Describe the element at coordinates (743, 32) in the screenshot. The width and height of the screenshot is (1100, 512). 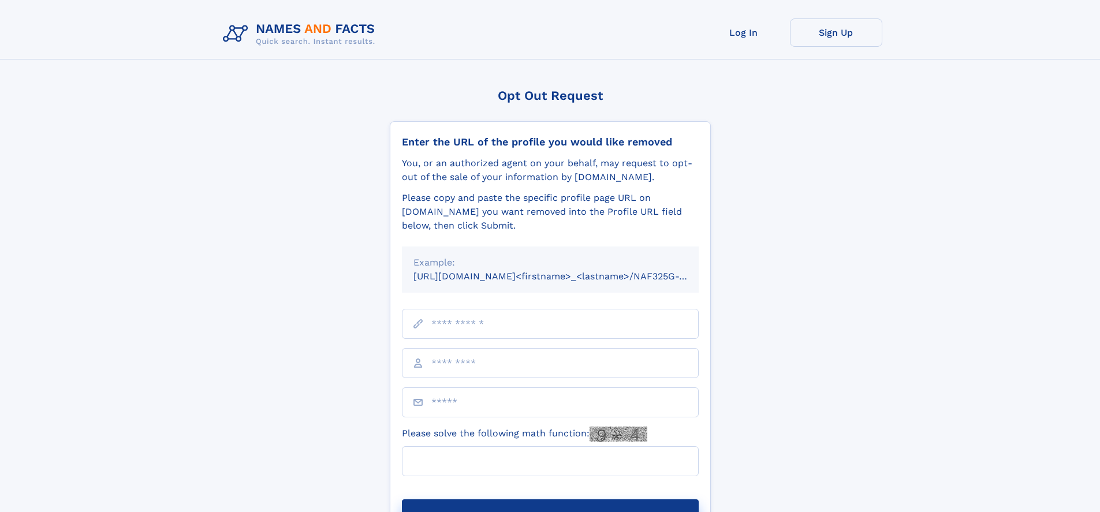
I see `a: Log In` at that location.